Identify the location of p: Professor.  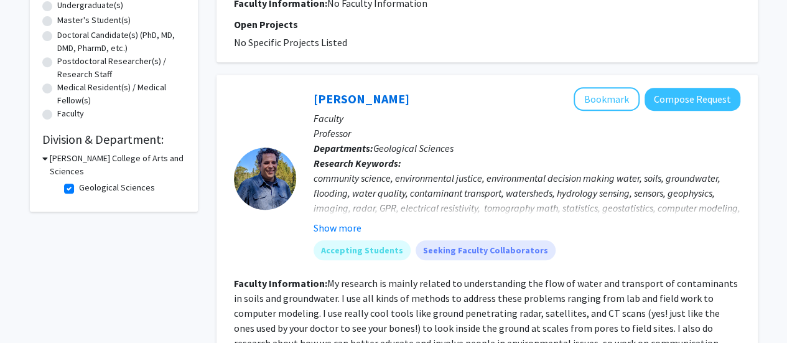
(527, 133).